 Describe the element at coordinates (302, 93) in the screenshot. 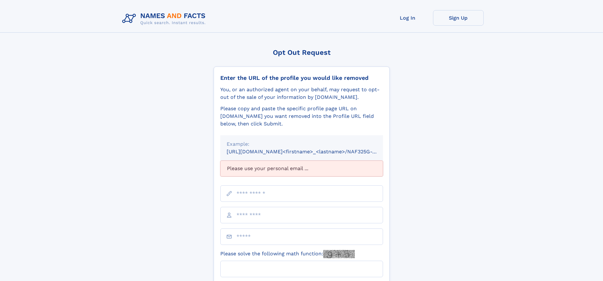

I see `div: You, or an authorized agent on your behalf, may request to opt-out of the sale of your informatio...` at that location.